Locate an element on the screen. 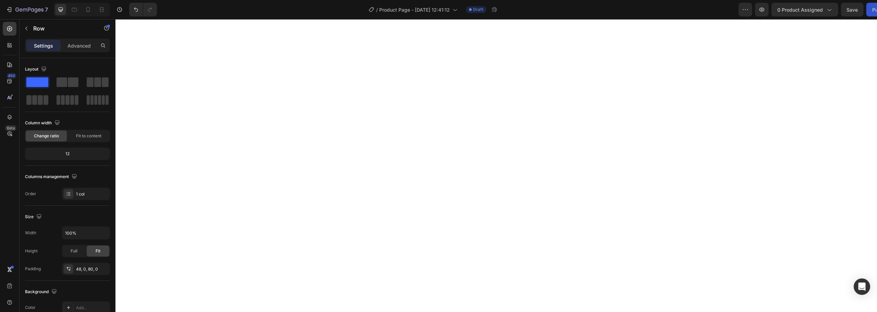  div: Order is located at coordinates (31, 194).